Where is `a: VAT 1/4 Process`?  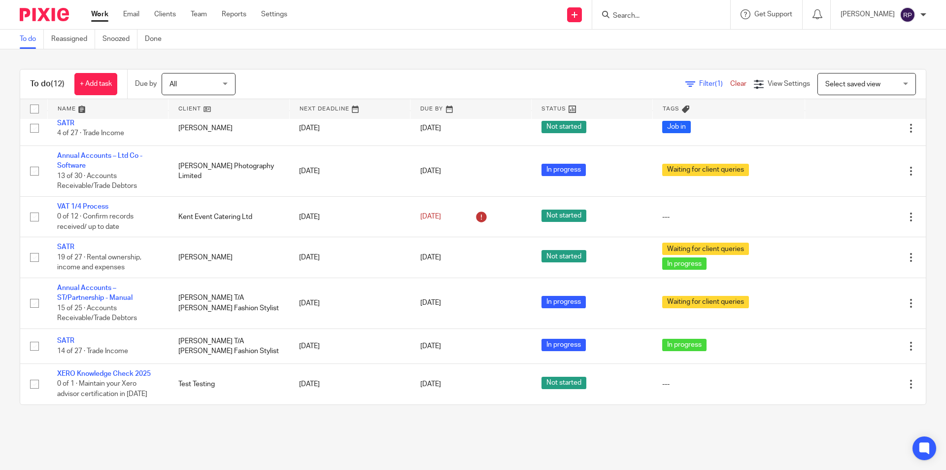
a: VAT 1/4 Process is located at coordinates (83, 207).